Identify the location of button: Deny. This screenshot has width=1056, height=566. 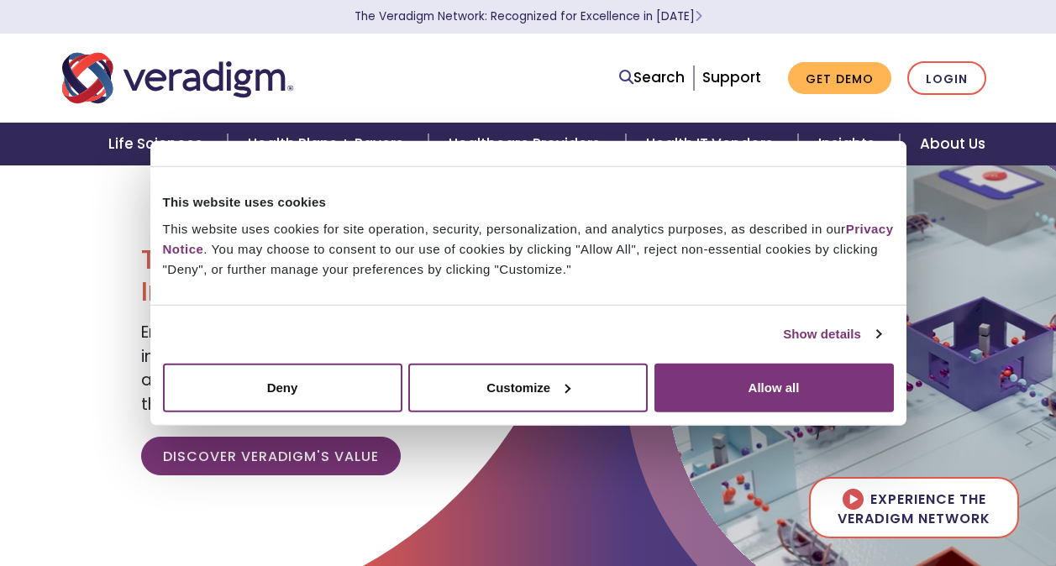
(282, 387).